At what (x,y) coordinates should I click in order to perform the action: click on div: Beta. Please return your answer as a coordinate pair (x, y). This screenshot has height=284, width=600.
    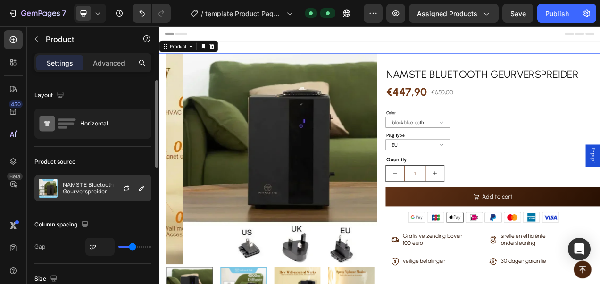
    Looking at the image, I should click on (15, 176).